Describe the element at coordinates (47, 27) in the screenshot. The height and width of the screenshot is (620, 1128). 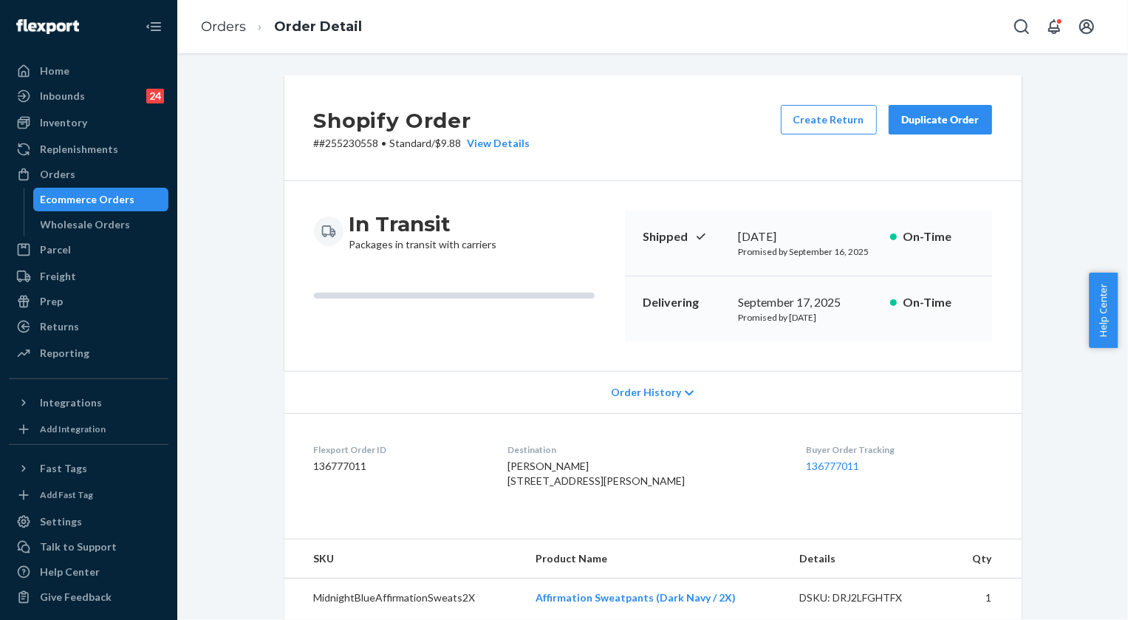
I see `img: Flexport logo` at that location.